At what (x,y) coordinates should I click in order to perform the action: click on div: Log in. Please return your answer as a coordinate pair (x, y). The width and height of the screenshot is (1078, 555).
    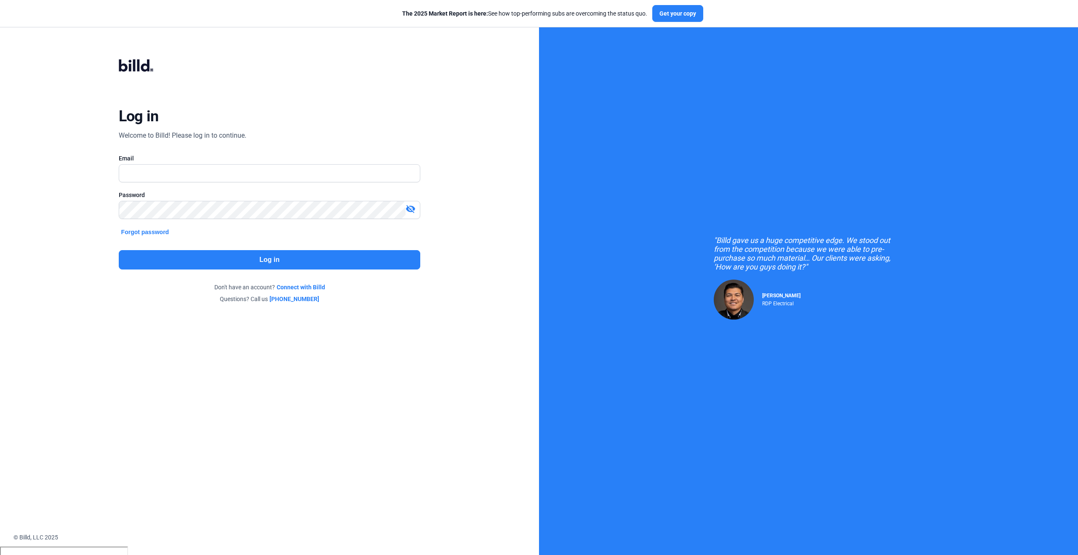
    Looking at the image, I should click on (139, 116).